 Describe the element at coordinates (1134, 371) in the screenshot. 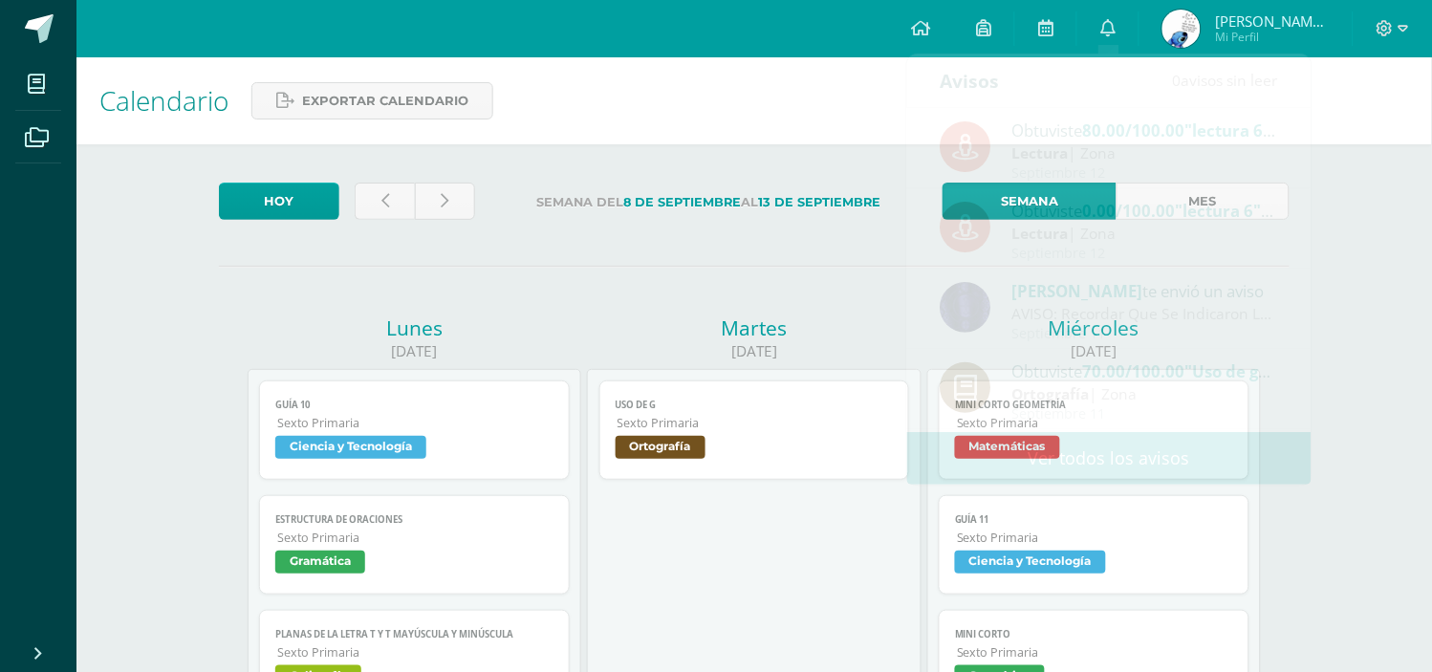

I see `span: 70.00/100.00` at that location.